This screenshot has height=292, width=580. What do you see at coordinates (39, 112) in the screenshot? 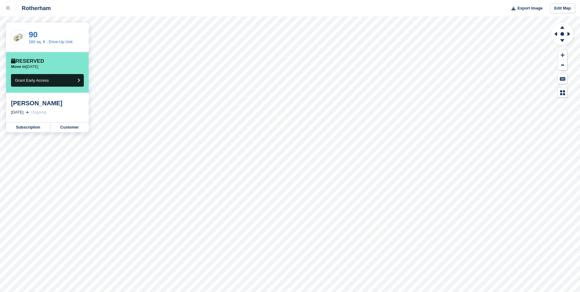
I see `div: Ongoing` at bounding box center [39, 112].